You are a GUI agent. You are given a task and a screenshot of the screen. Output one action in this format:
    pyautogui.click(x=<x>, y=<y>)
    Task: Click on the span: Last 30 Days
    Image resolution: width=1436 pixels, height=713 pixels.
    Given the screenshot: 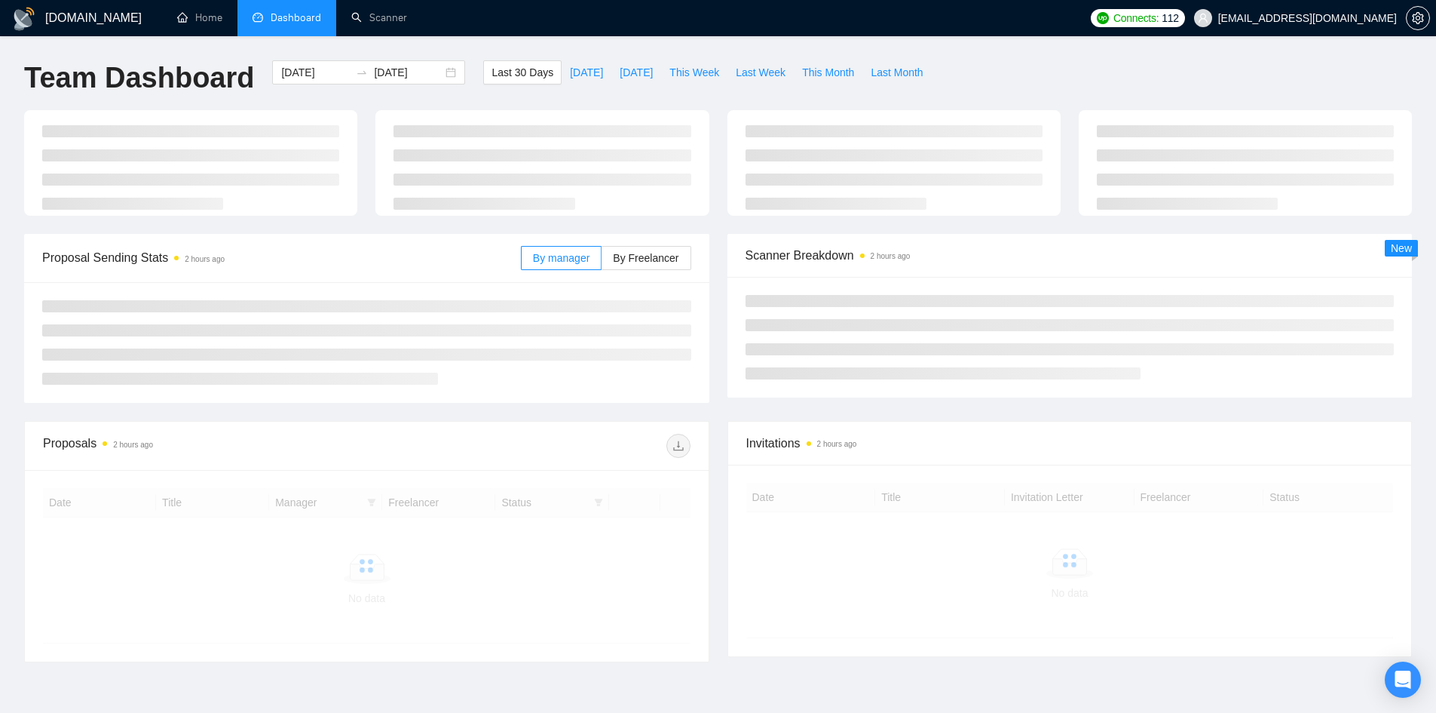 What is the action you would take?
    pyautogui.click(x=523, y=72)
    